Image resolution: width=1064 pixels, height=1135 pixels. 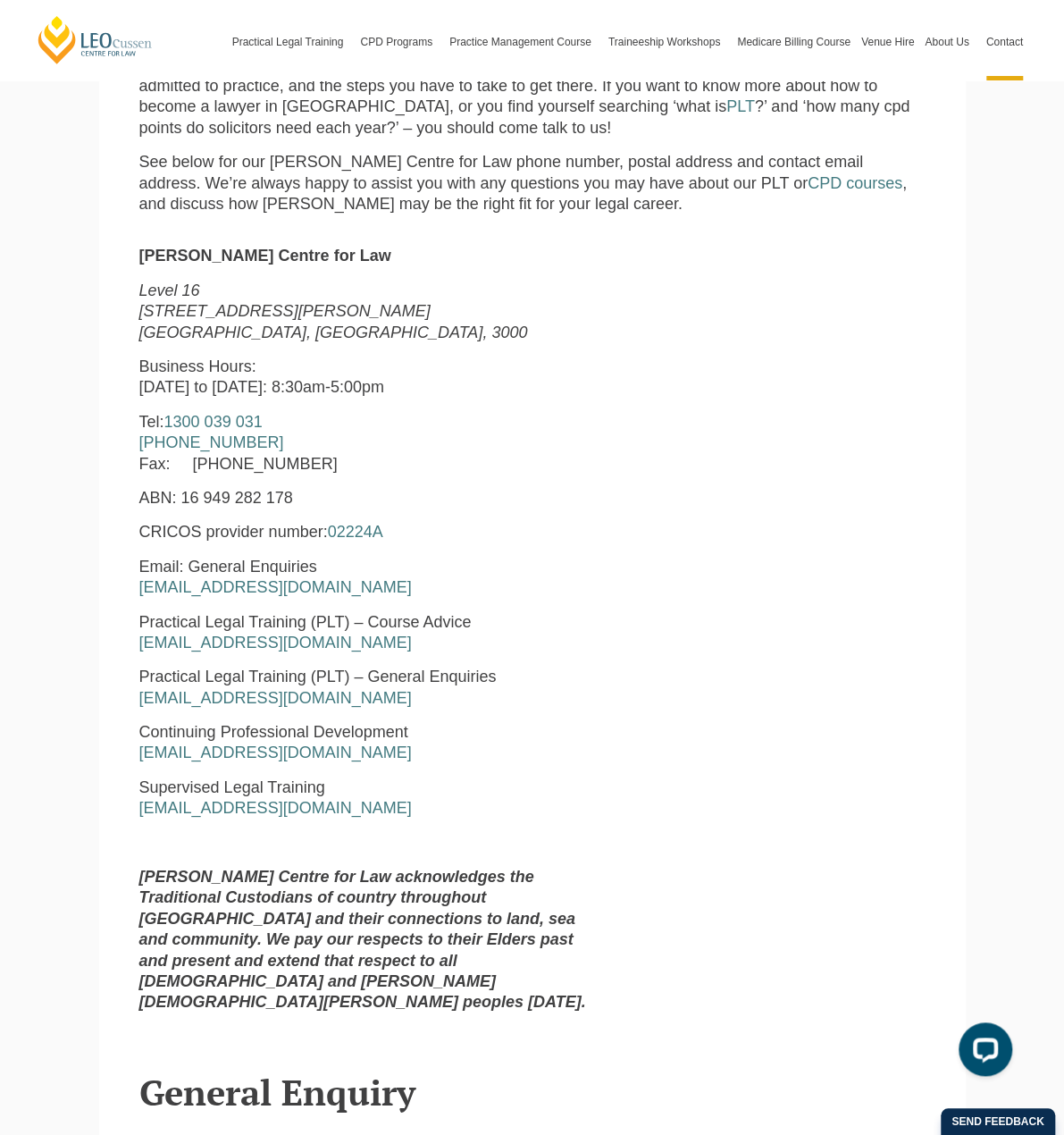 What do you see at coordinates (318, 676) in the screenshot?
I see `span: Practical Legal Training (PLT) – General Enquiries` at bounding box center [318, 676].